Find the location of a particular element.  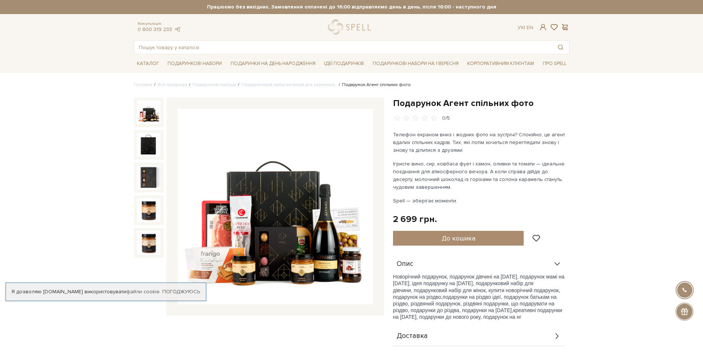

a: Ідеї подарунків is located at coordinates (344, 63).